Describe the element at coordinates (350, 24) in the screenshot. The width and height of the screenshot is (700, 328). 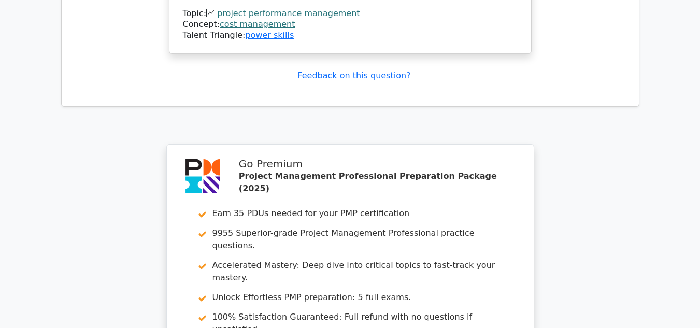
I see `div: Talent Triangle:` at that location.